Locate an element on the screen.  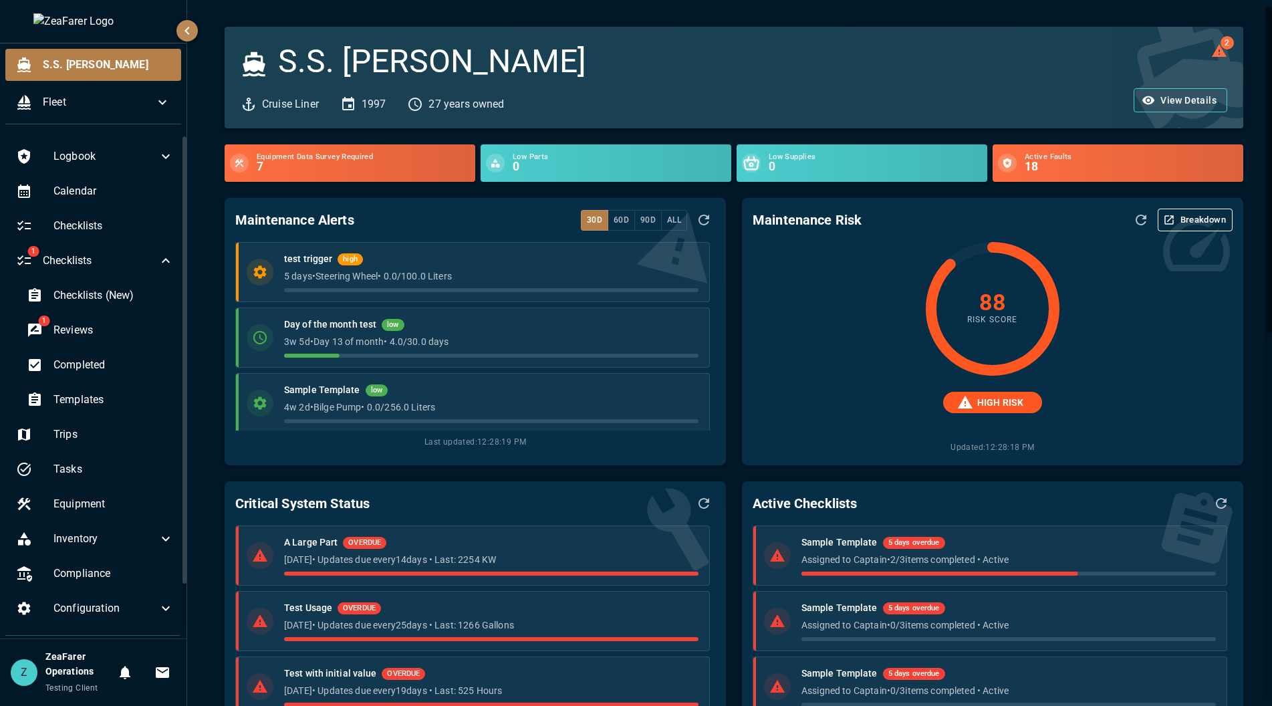
span: Low Parts is located at coordinates (619, 157).